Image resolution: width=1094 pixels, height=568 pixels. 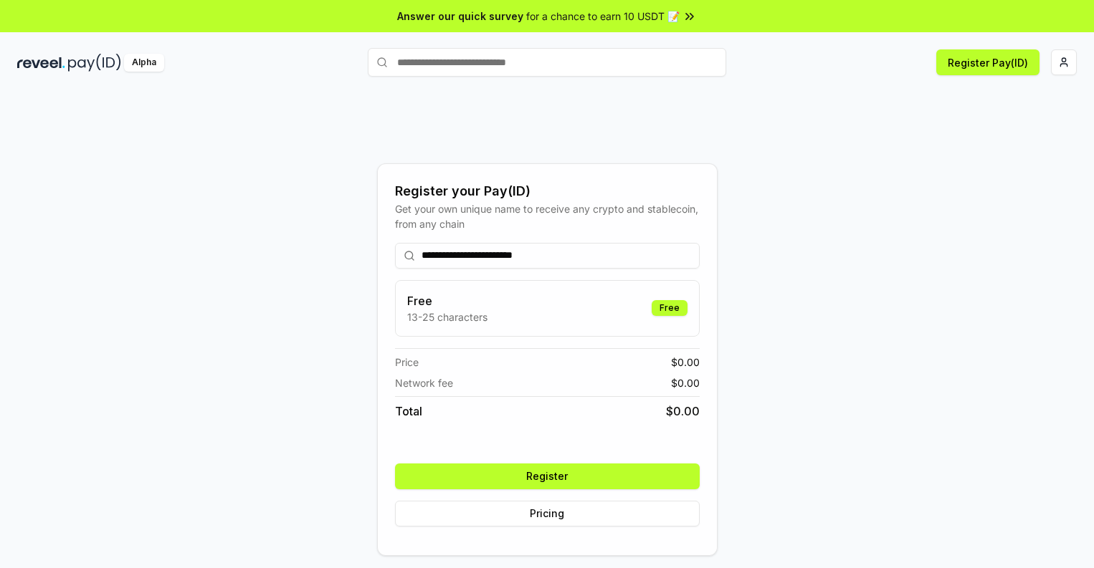 I want to click on button: Register Pay(ID), so click(x=988, y=62).